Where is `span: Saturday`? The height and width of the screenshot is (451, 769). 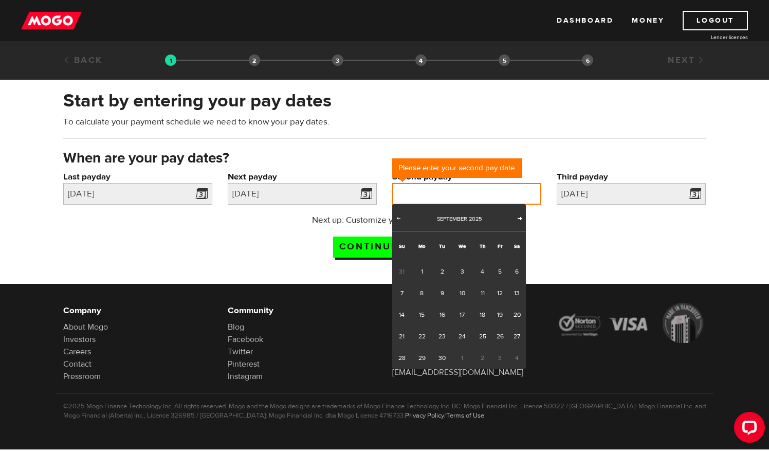
span: Saturday is located at coordinates (517, 246).